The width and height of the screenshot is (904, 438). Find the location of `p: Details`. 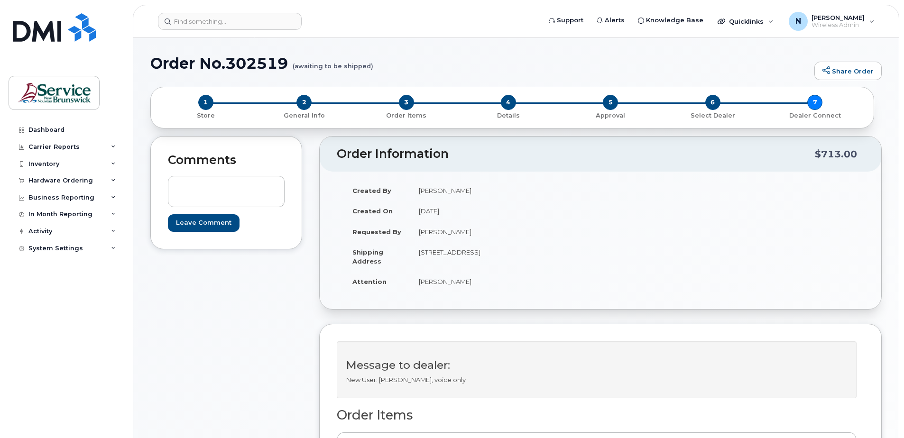

p: Details is located at coordinates (508, 116).